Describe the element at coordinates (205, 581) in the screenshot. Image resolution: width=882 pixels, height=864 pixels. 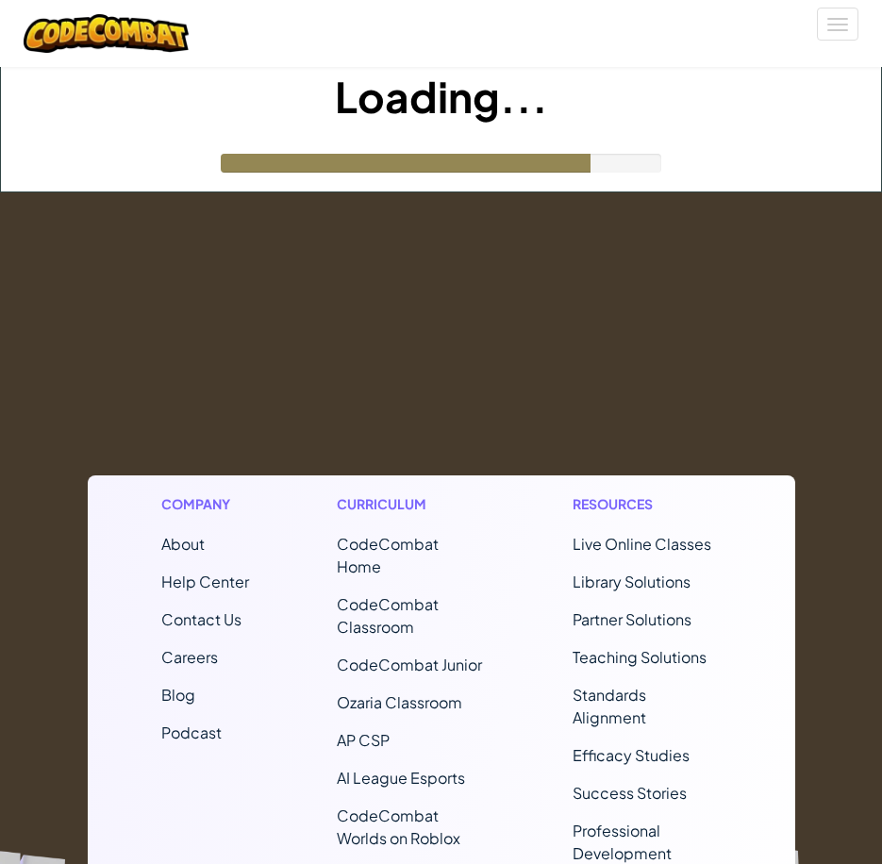
I see `a: Help Center` at that location.